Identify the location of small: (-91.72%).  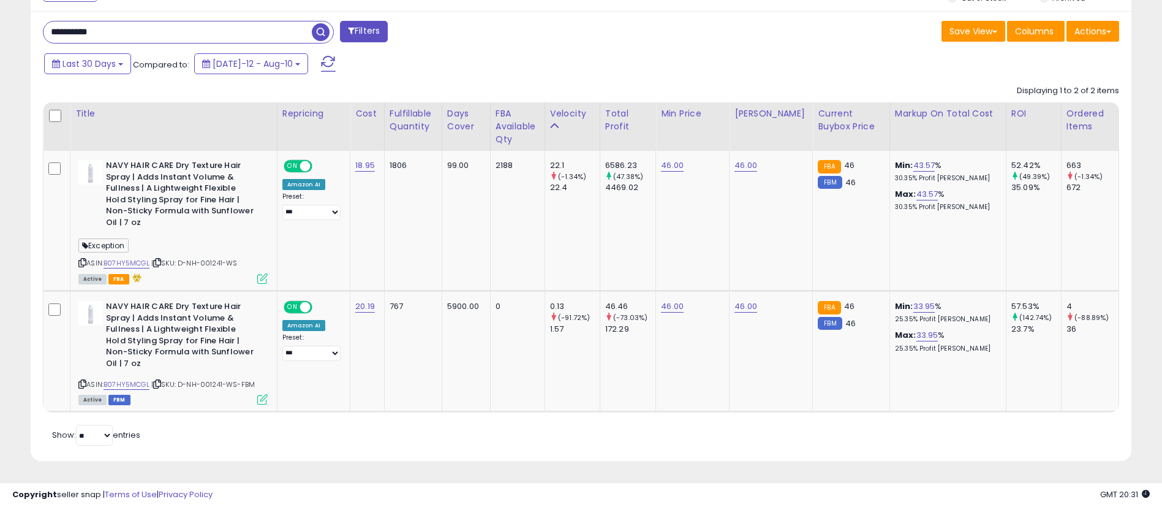
(574, 317).